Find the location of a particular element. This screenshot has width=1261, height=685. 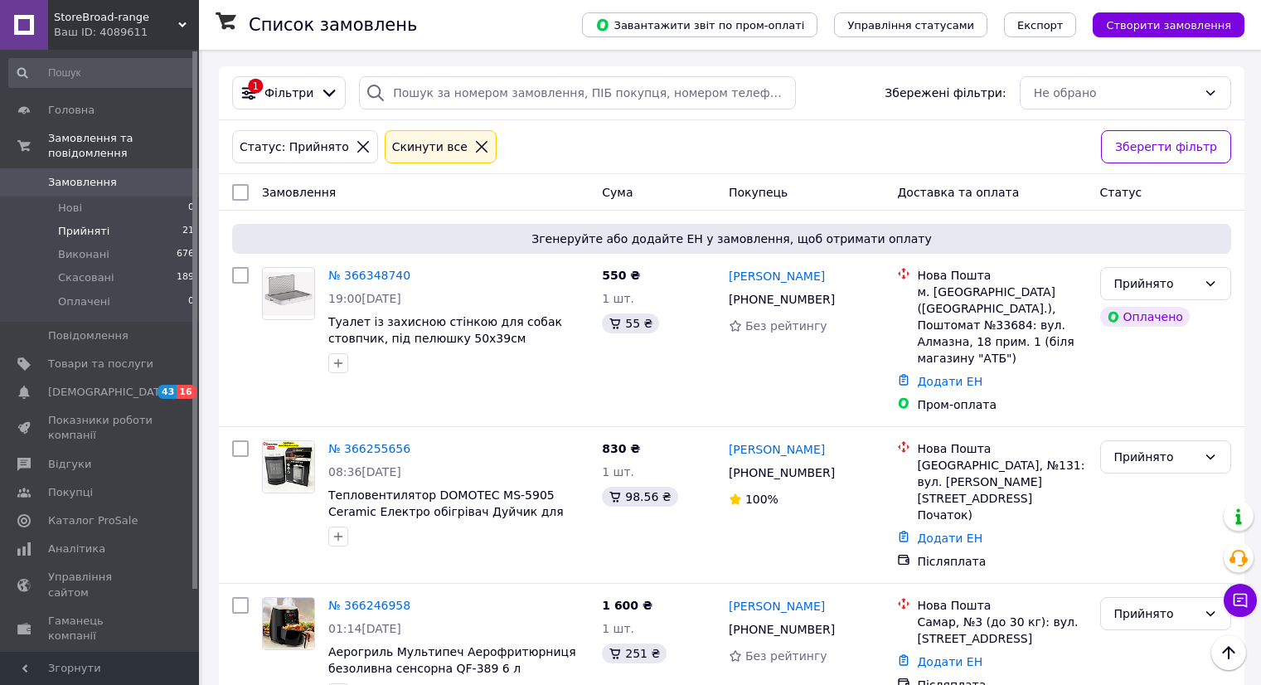

a: № 366246958 is located at coordinates (369, 605).